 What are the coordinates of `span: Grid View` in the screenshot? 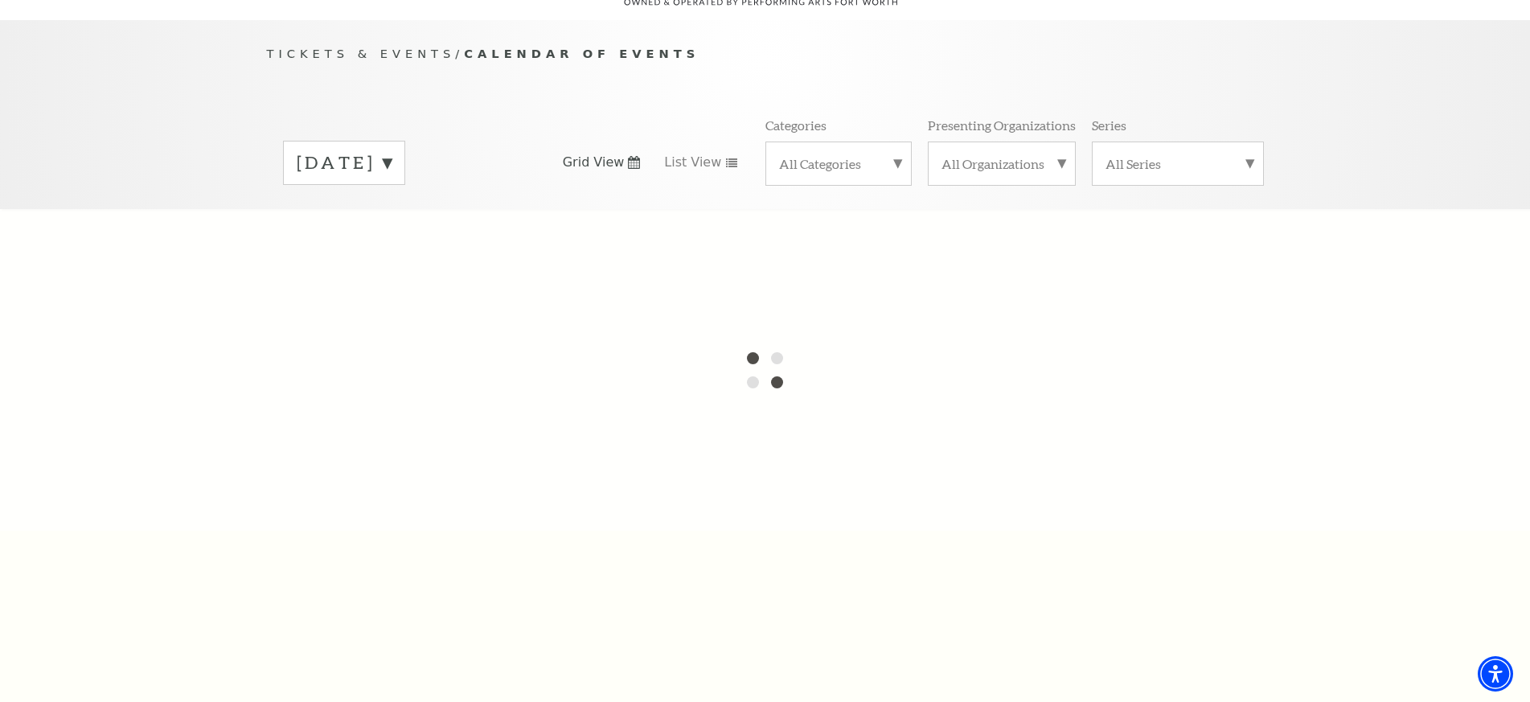 It's located at (593, 162).